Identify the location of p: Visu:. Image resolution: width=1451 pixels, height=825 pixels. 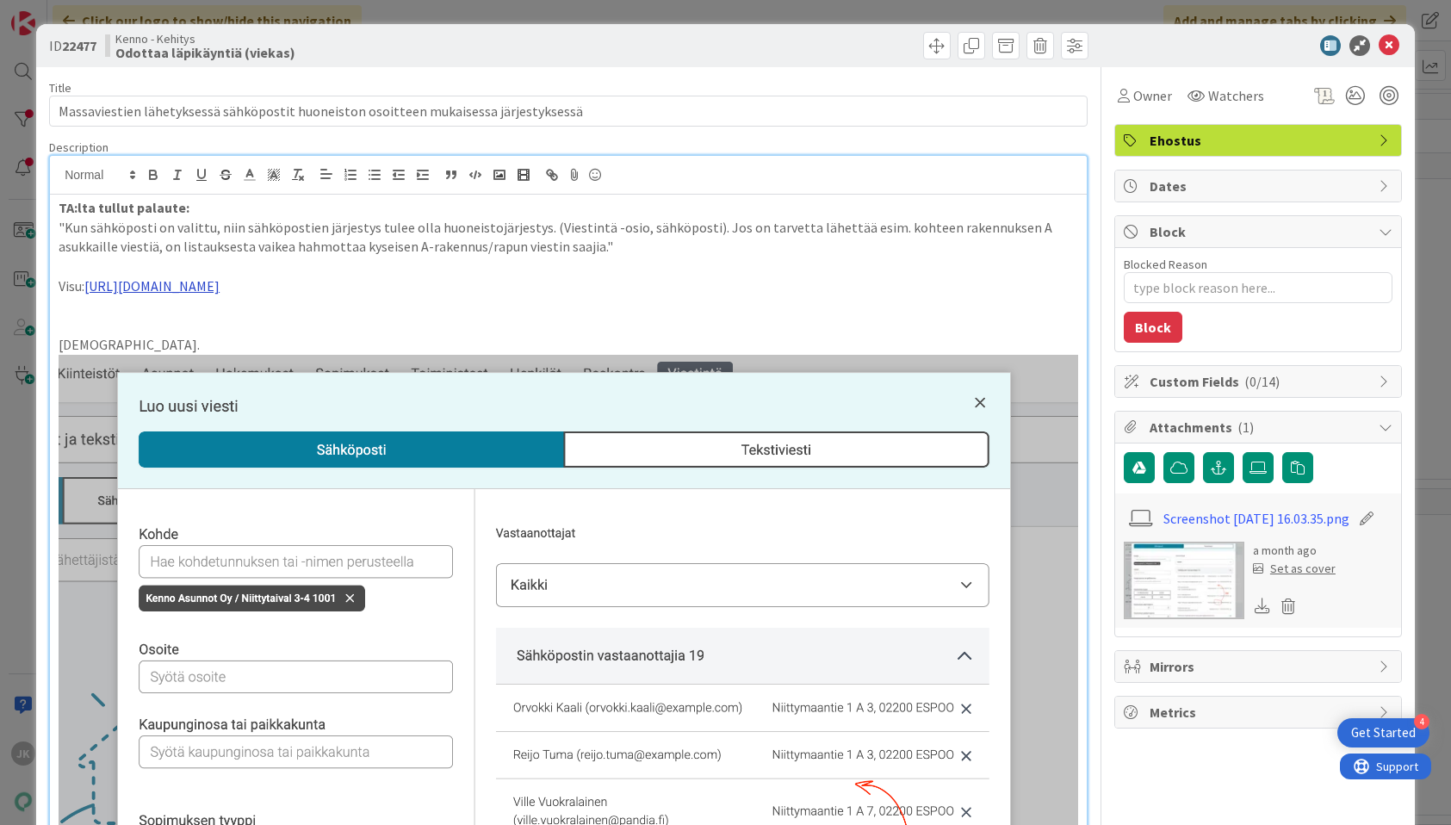
(568, 286).